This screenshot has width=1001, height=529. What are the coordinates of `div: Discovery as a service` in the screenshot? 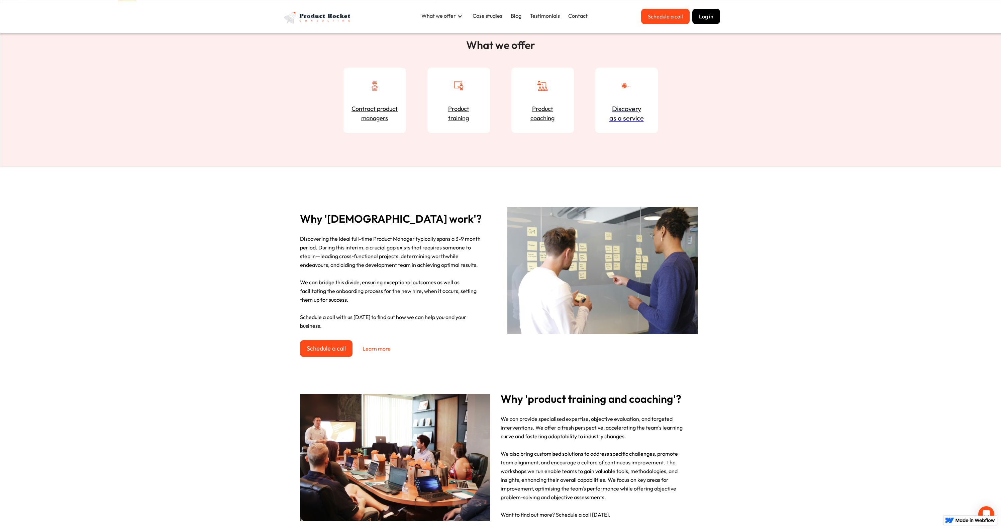 It's located at (627, 113).